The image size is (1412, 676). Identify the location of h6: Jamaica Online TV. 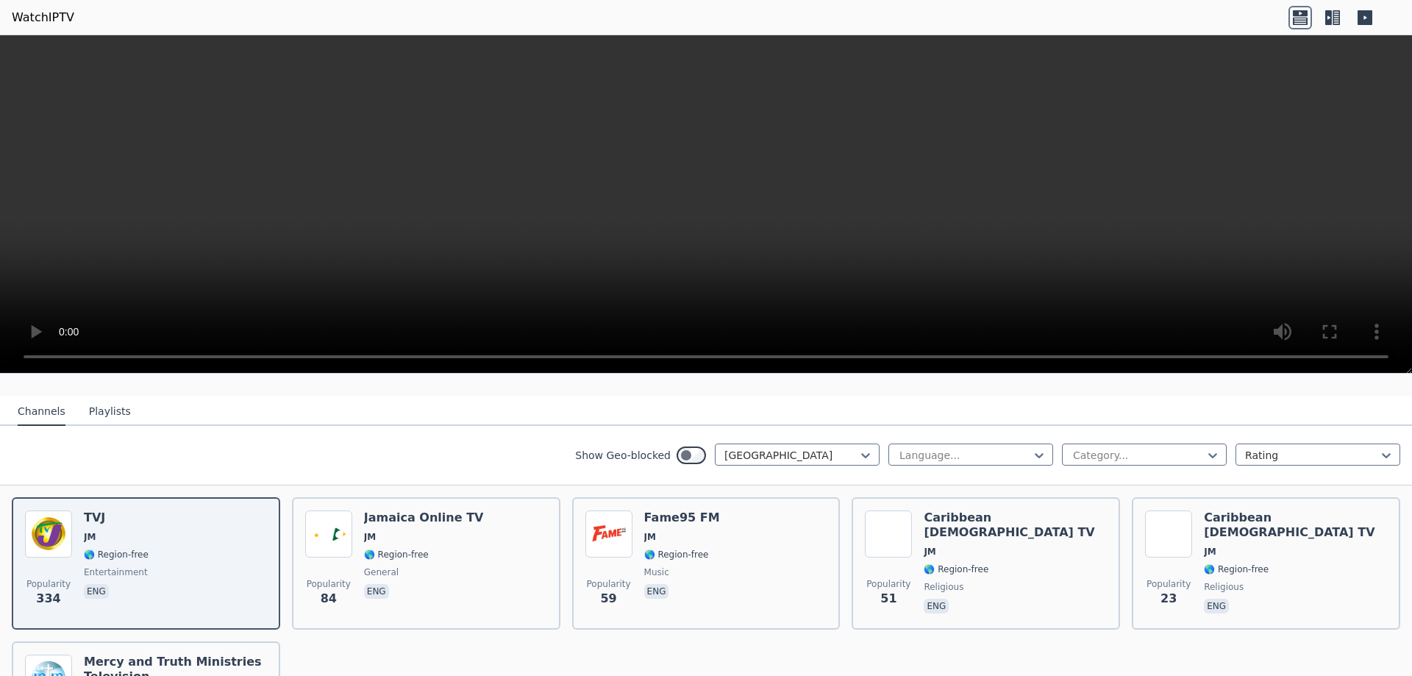
(424, 518).